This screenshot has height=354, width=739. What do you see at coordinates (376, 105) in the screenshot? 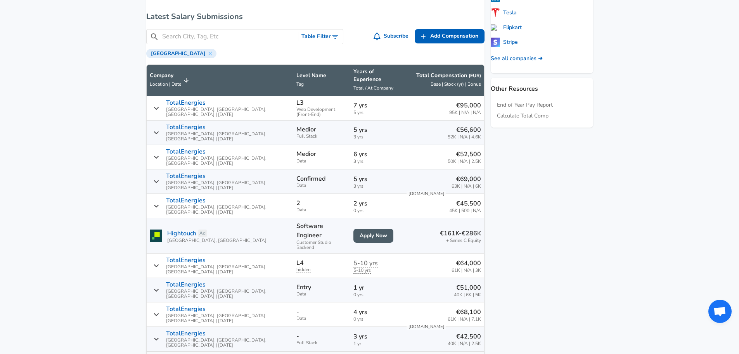
I see `p: 7 yrs` at bounding box center [376, 105].